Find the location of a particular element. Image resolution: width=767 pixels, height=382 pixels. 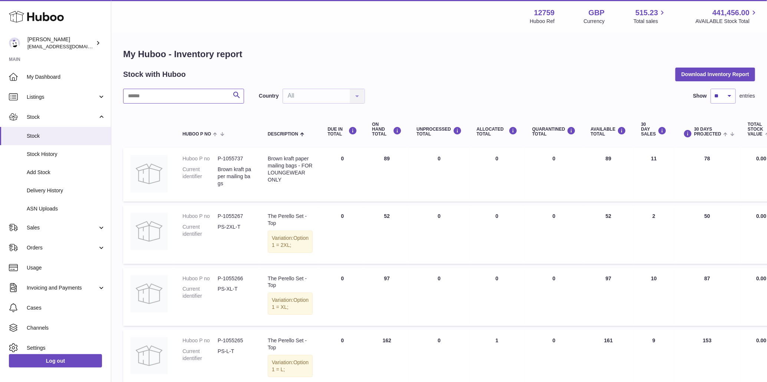

strong: GBP is located at coordinates (597, 13).